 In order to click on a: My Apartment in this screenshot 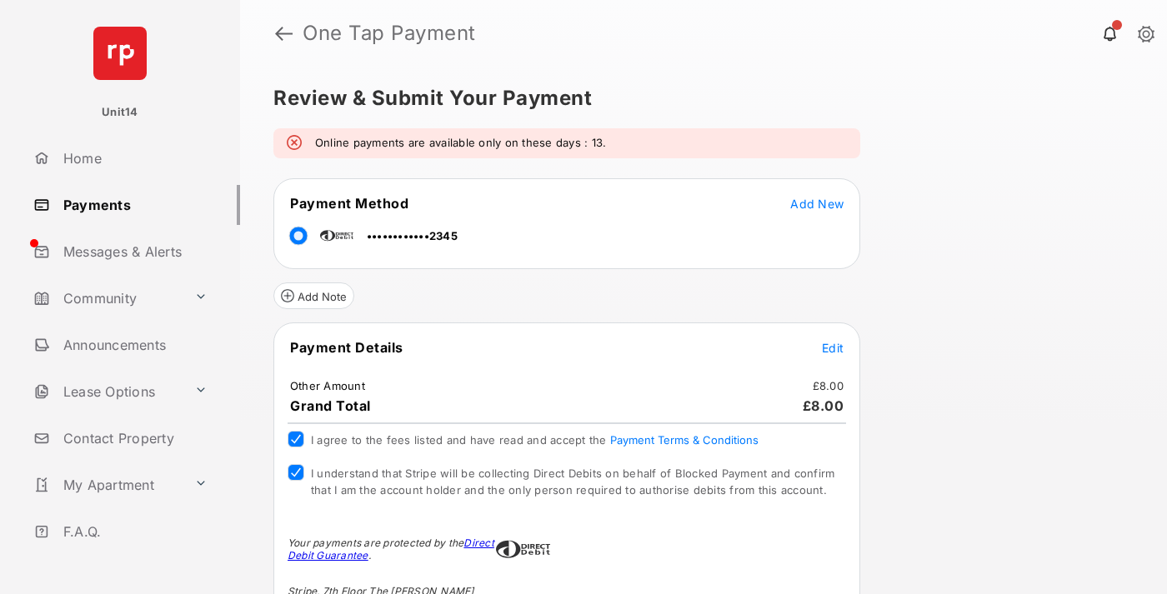, I will do `click(107, 485)`.